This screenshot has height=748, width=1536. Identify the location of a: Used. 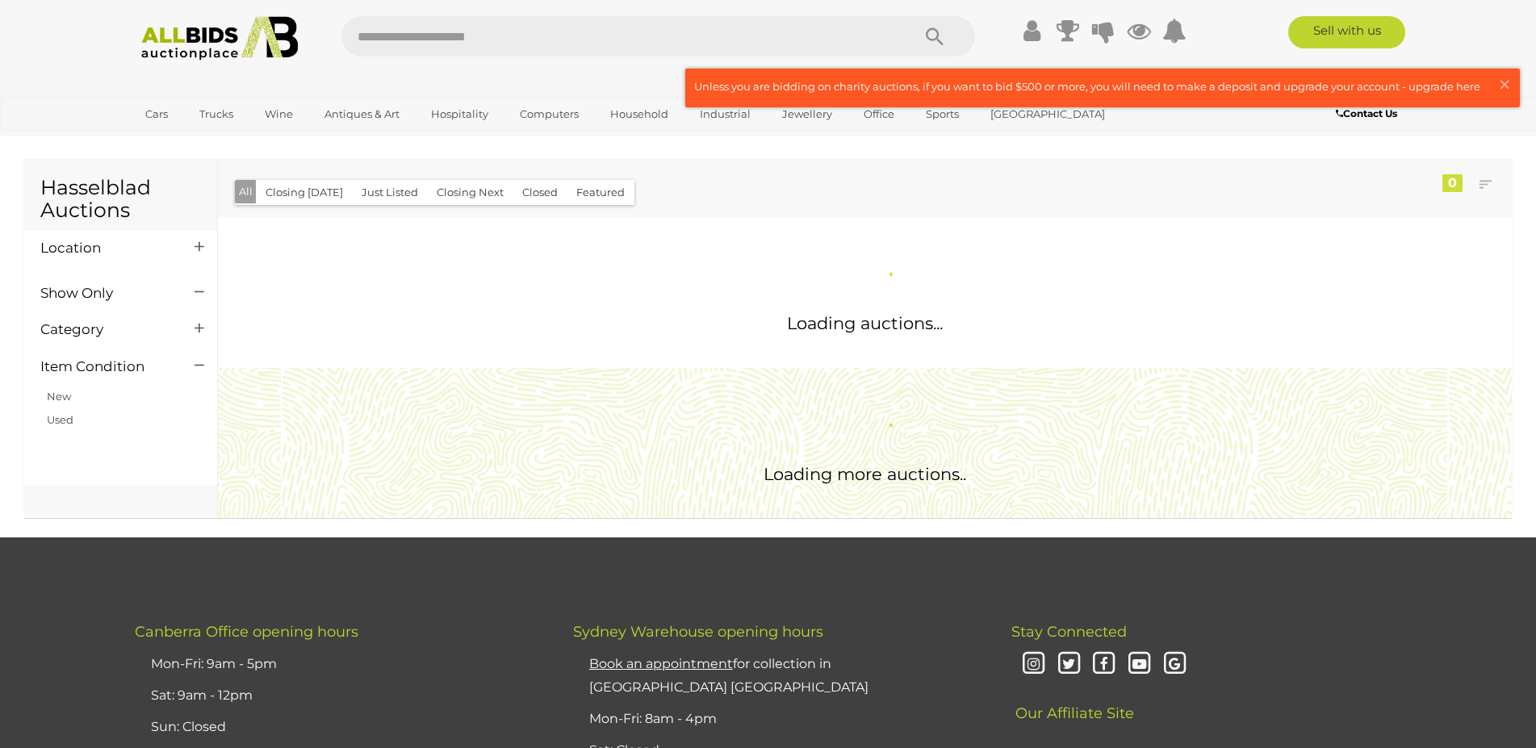
(60, 420).